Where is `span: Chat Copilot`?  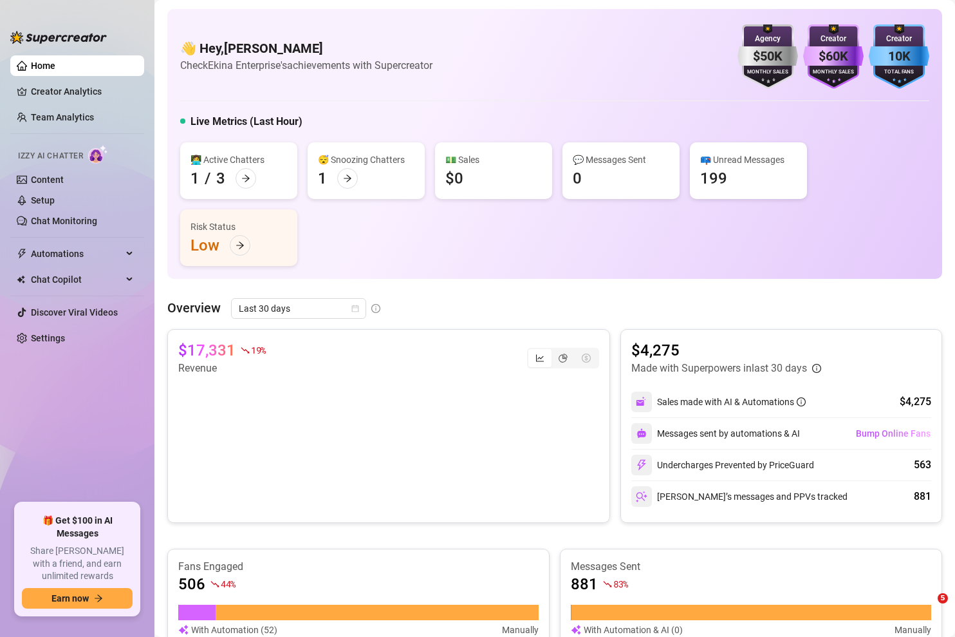 span: Chat Copilot is located at coordinates (77, 279).